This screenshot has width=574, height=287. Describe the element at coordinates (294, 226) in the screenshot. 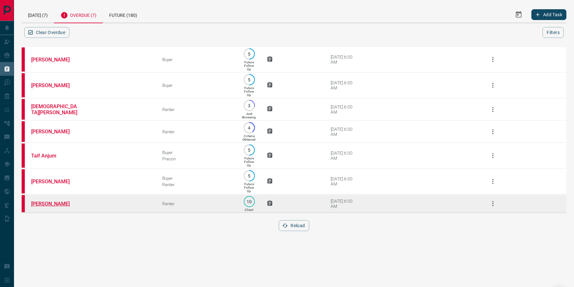

I see `button: Reload` at that location.